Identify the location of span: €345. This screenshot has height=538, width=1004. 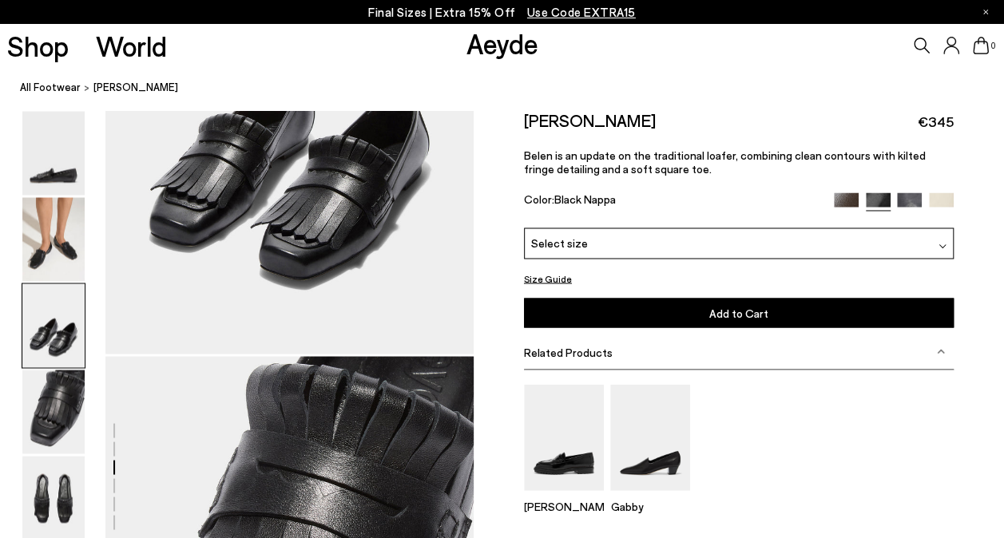
(935, 122).